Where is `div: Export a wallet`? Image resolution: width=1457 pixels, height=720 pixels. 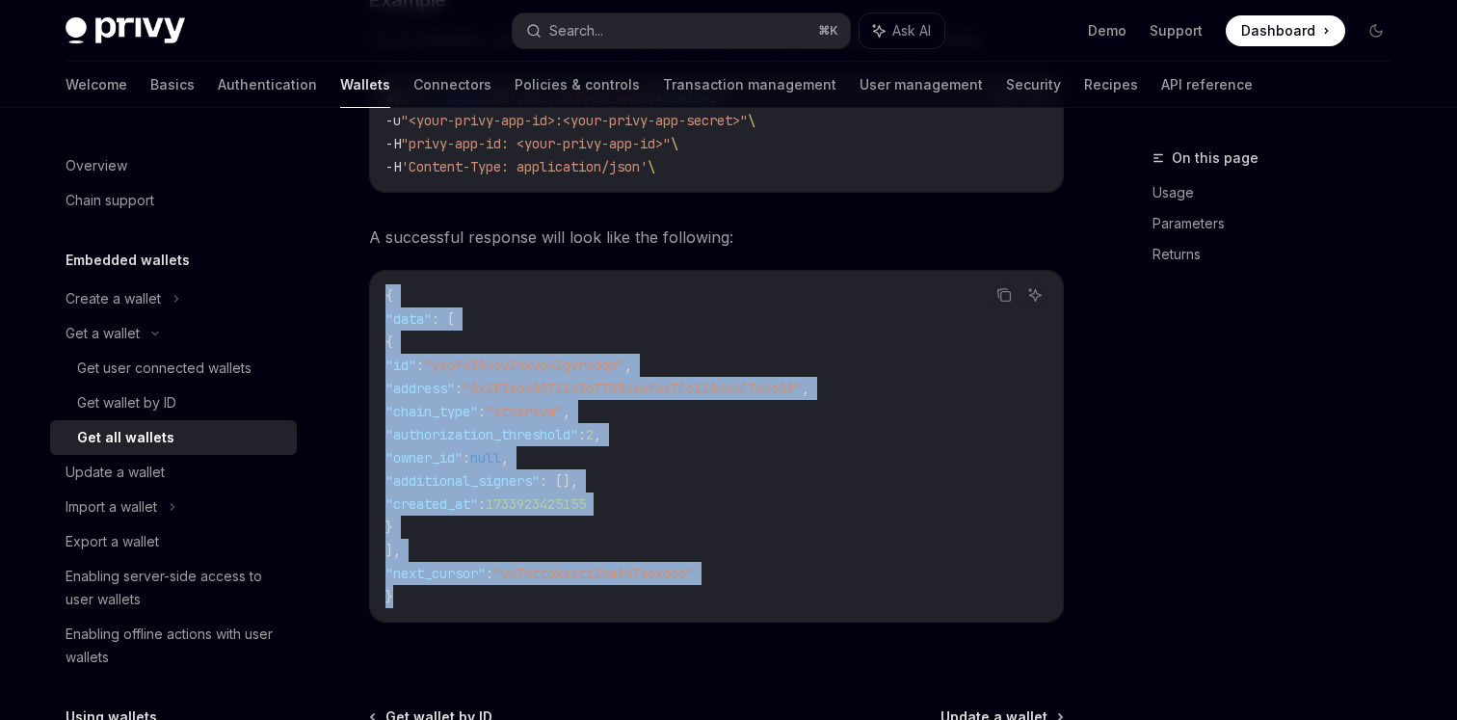 div: Export a wallet is located at coordinates (112, 542).